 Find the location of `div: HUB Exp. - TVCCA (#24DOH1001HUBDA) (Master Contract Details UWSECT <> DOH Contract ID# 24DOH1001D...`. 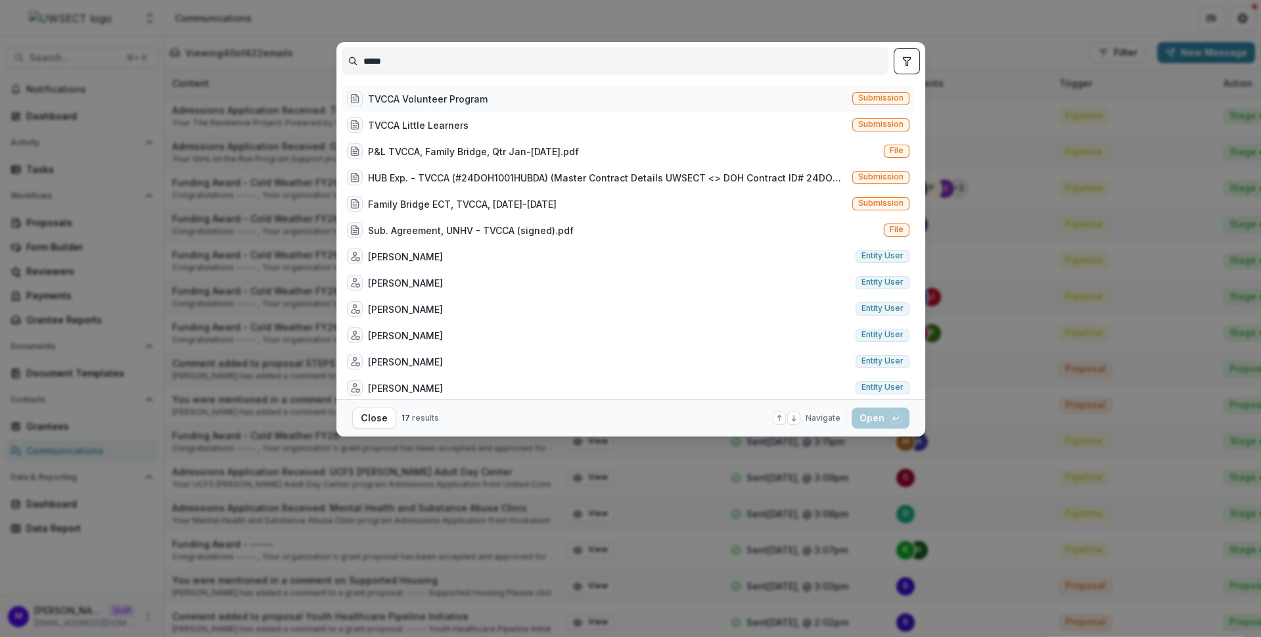

div: HUB Exp. - TVCCA (#24DOH1001HUBDA) (Master Contract Details UWSECT <> DOH Contract ID# 24DOH1001D... is located at coordinates (607, 177).